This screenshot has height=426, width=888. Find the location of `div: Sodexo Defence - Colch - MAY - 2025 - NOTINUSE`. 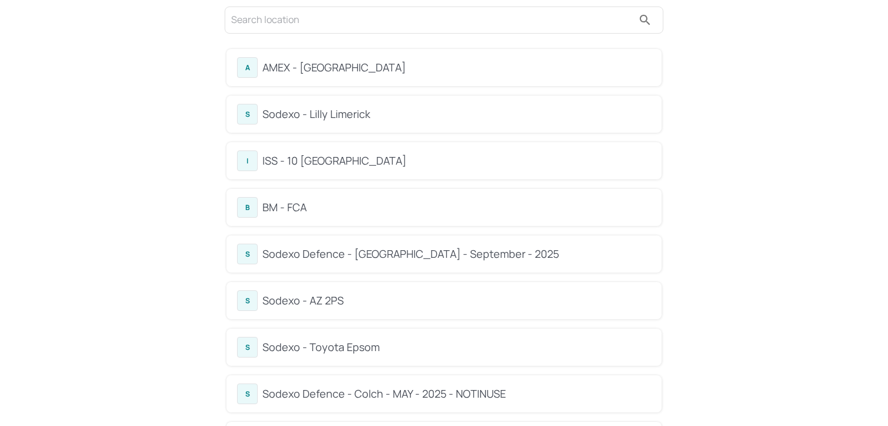

div: Sodexo Defence - Colch - MAY - 2025 - NOTINUSE is located at coordinates (456, 393).